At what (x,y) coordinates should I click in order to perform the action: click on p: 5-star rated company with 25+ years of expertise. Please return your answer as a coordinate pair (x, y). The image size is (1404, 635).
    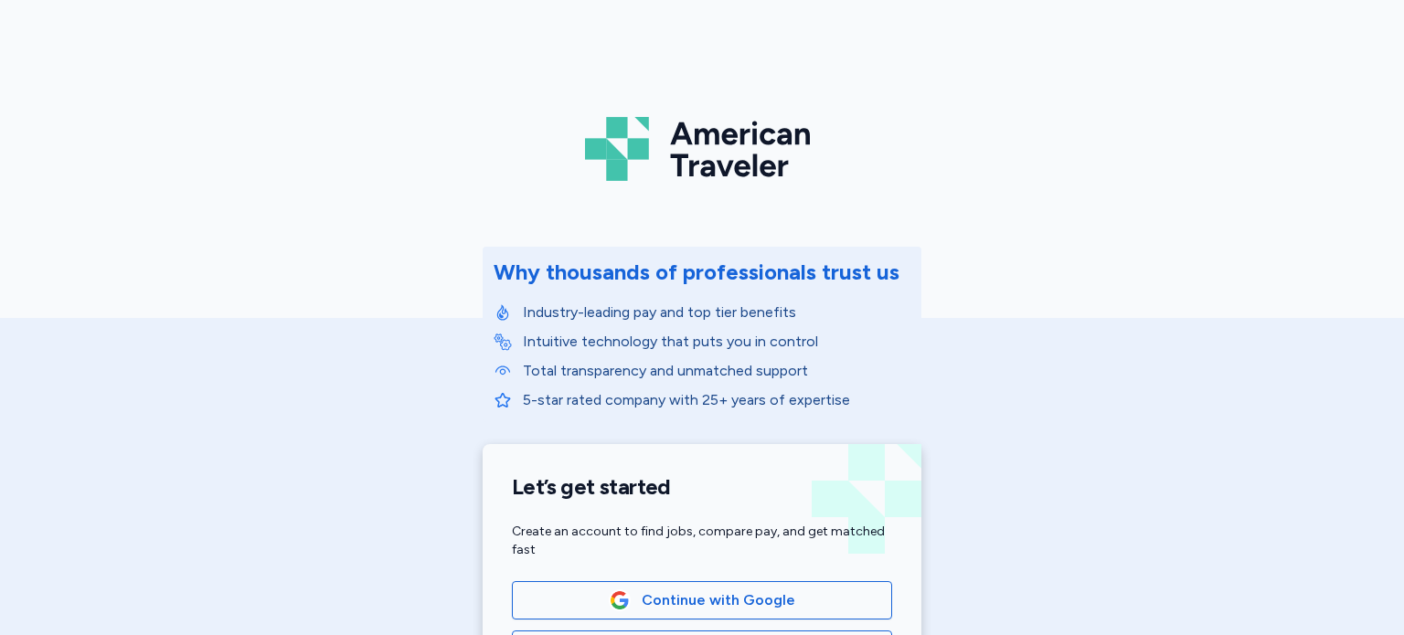
    Looking at the image, I should click on (717, 400).